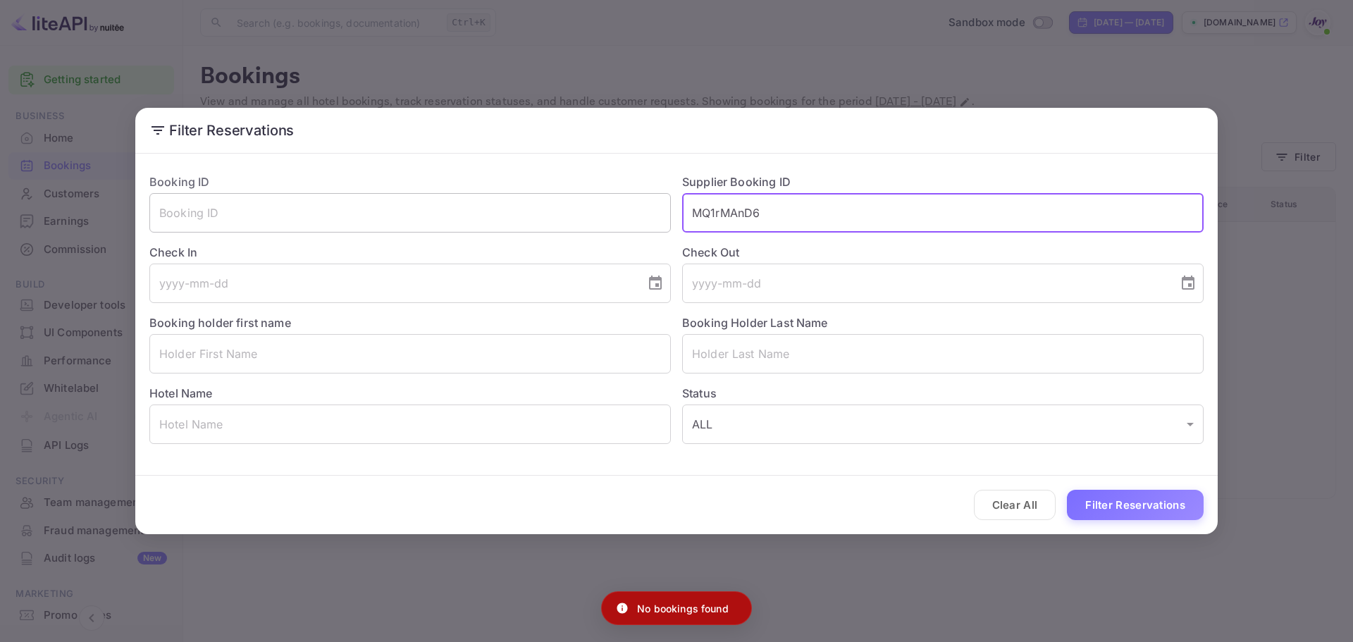  Describe the element at coordinates (410, 424) in the screenshot. I see `input: Hotel Name` at that location.